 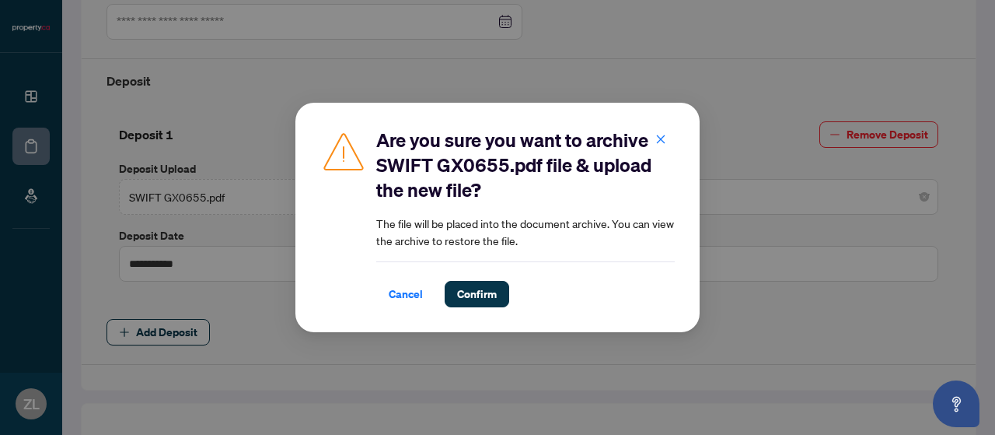 I want to click on button: Open asap, so click(x=956, y=404).